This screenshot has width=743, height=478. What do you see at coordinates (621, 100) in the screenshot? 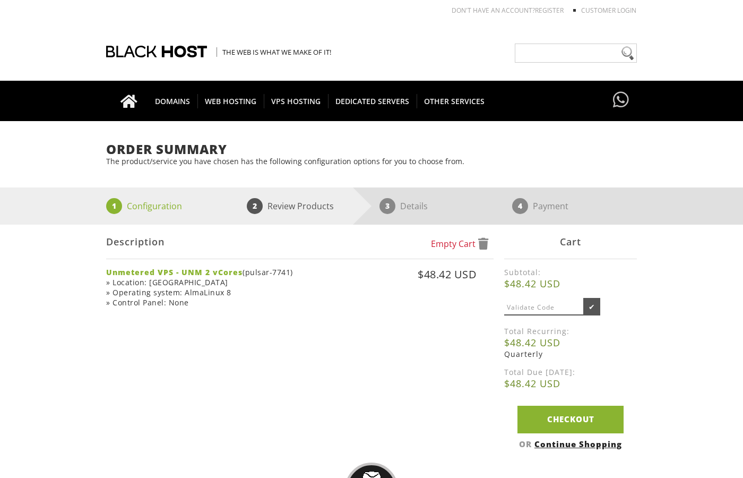
I see `a: Have questions?` at bounding box center [621, 100].